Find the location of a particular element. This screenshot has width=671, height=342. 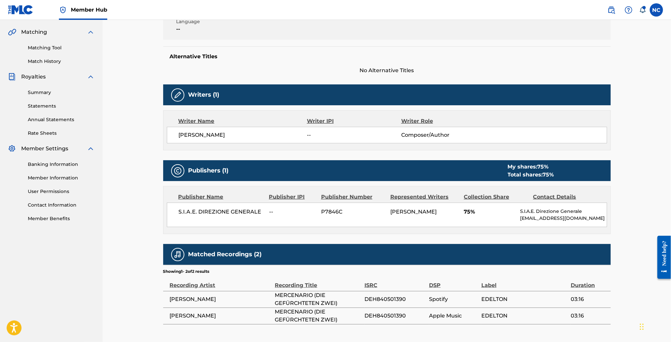

span: Apple Music is located at coordinates (453, 316).